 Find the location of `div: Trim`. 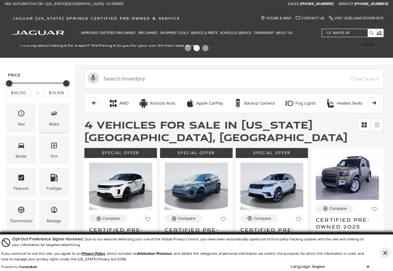

div: Trim is located at coordinates (54, 157).